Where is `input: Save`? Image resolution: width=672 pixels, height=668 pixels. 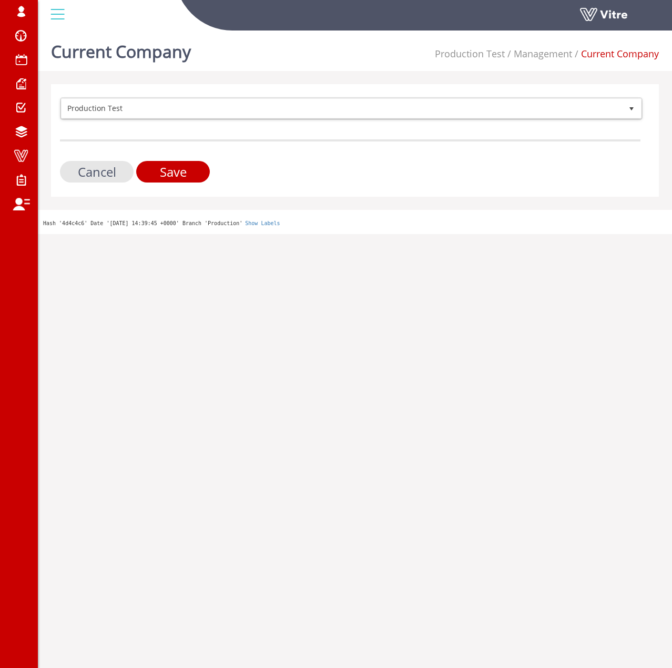
input: Save is located at coordinates (173, 171).